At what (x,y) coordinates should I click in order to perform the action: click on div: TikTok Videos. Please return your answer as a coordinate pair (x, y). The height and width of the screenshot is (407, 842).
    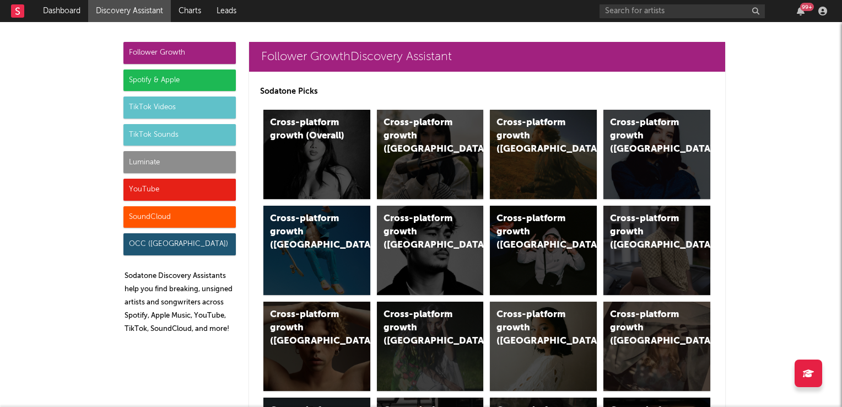
    Looking at the image, I should click on (180, 107).